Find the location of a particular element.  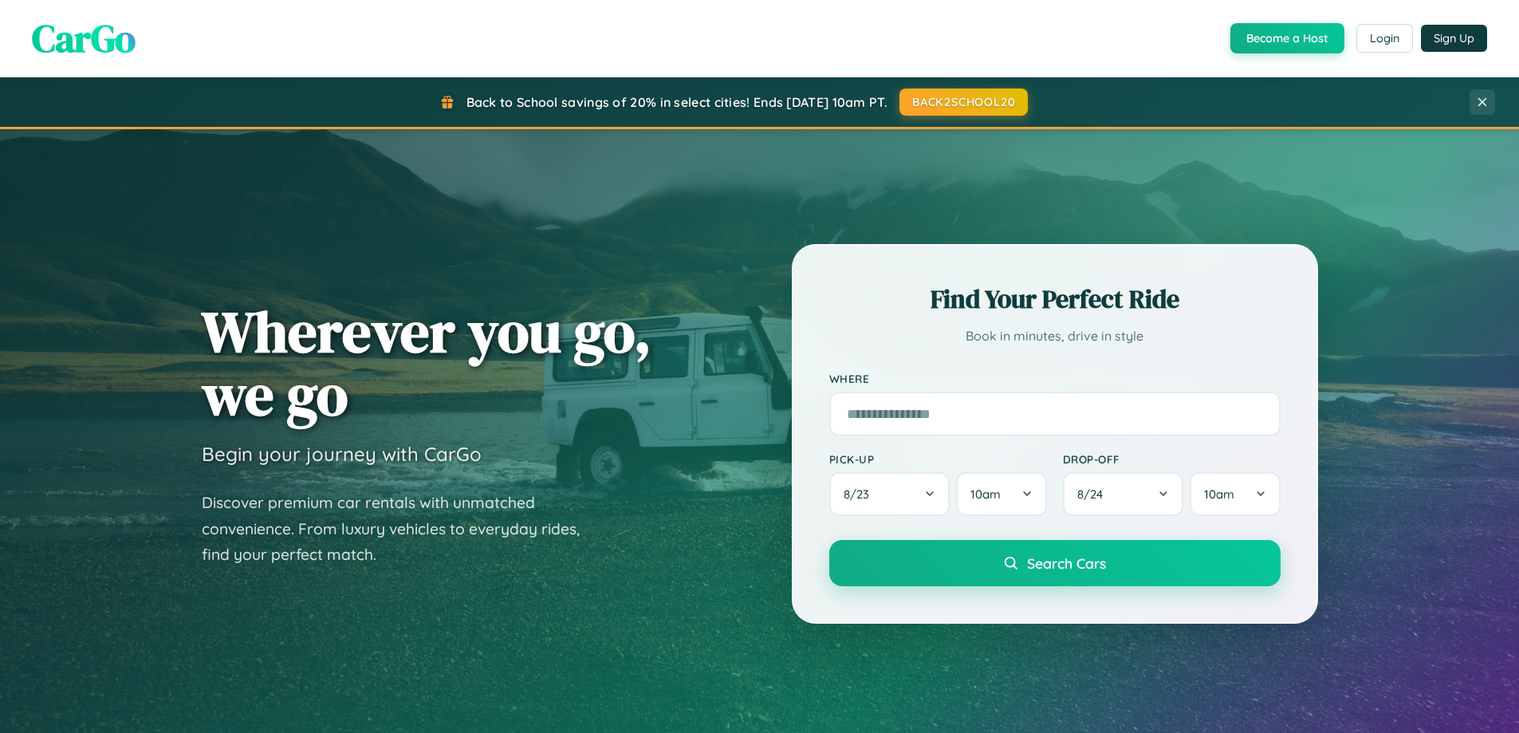

button: Sign Up is located at coordinates (1453, 38).